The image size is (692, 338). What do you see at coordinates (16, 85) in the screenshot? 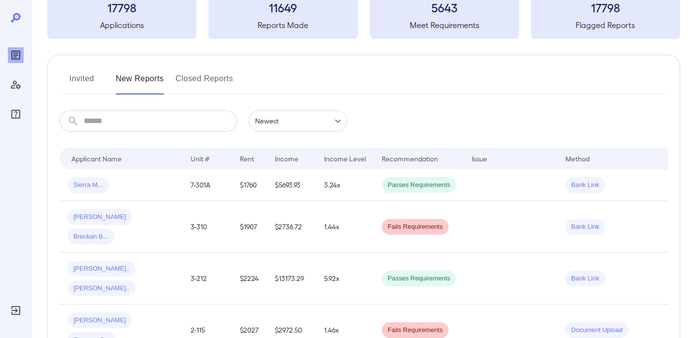
I see `div: Manage Users` at bounding box center [16, 85].